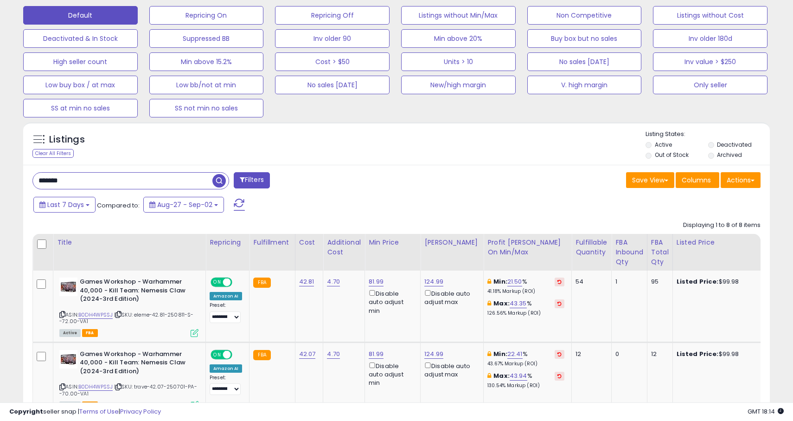 Image resolution: width=793 pixels, height=421 pixels. What do you see at coordinates (710, 85) in the screenshot?
I see `button: Only seller` at bounding box center [710, 85].